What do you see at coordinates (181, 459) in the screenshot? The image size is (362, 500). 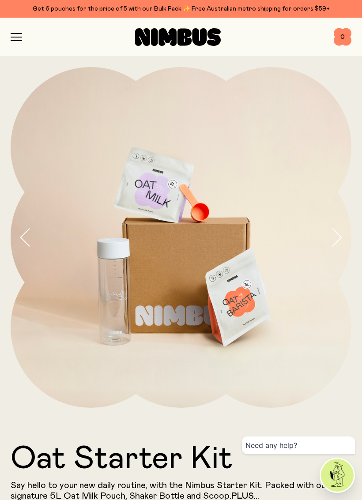 I see `h1: Oat Starter Kit` at bounding box center [181, 459].